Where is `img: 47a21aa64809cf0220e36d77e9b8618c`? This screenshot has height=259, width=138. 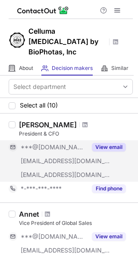 img: 47a21aa64809cf0220e36d77e9b8618c is located at coordinates (17, 40).